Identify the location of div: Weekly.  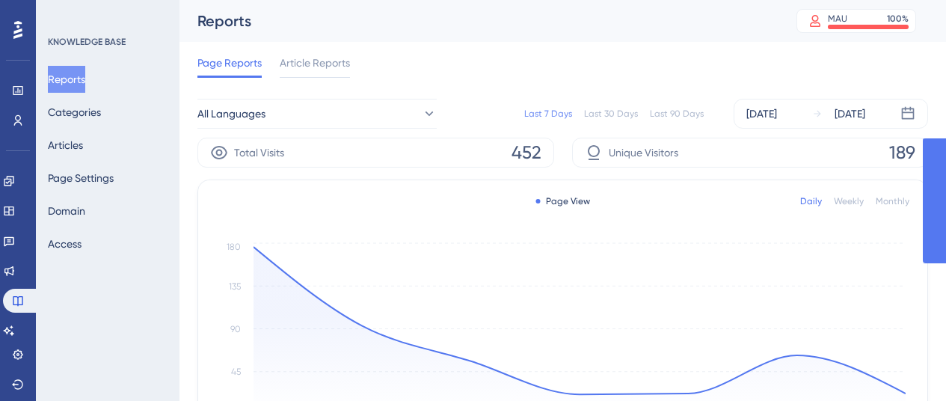
(849, 201).